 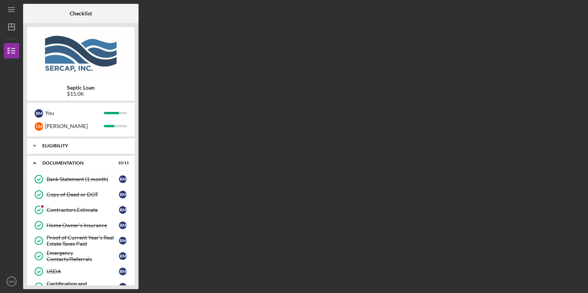 I want to click on button: RM, so click(x=12, y=282).